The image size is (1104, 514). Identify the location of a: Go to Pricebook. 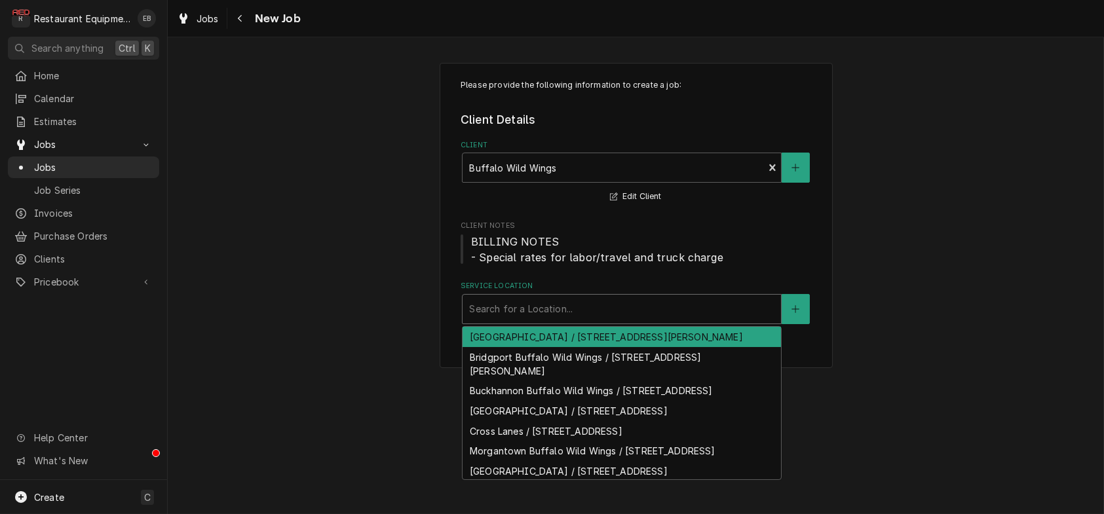
(83, 282).